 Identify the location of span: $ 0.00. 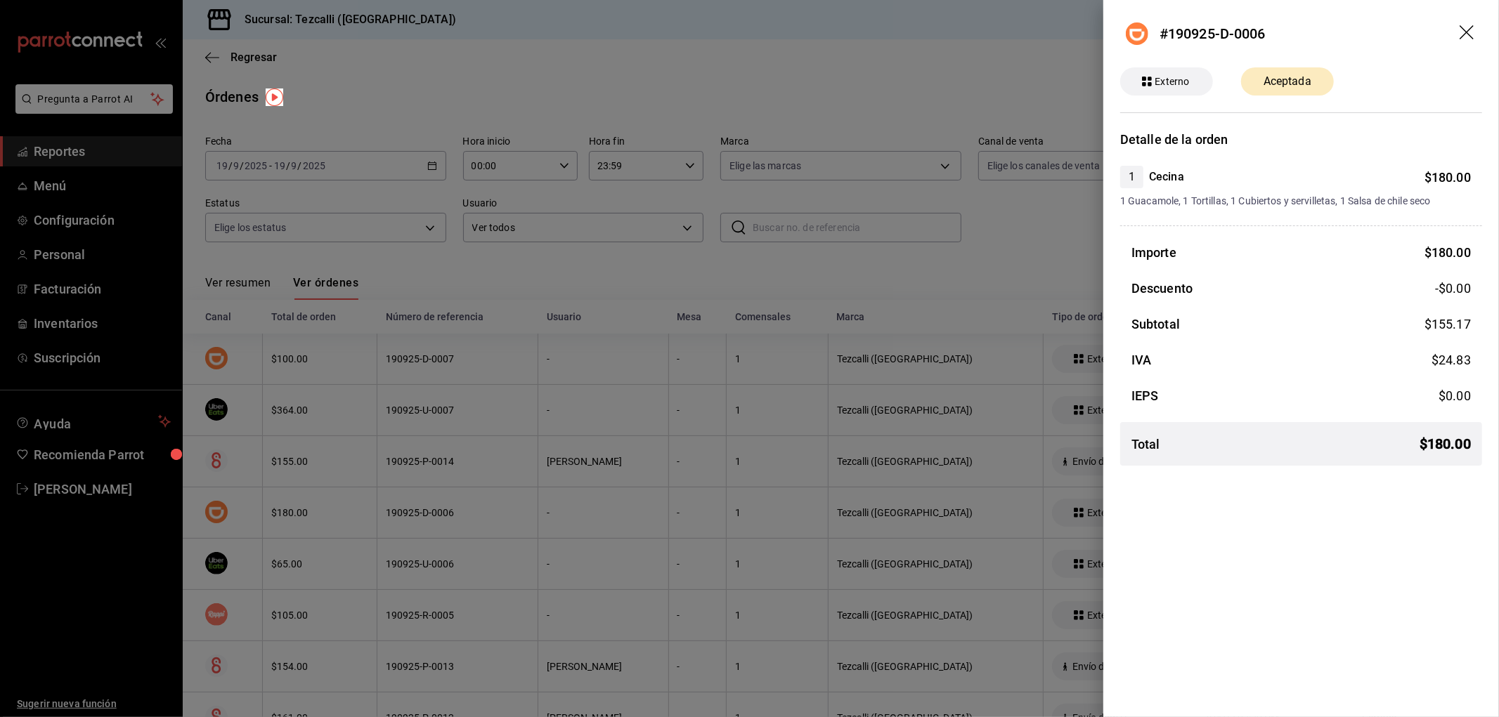
(1454, 396).